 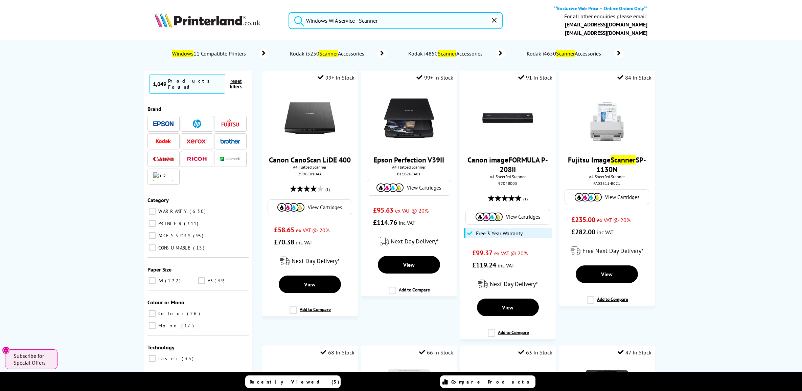 I want to click on div: Products Found, so click(x=195, y=84).